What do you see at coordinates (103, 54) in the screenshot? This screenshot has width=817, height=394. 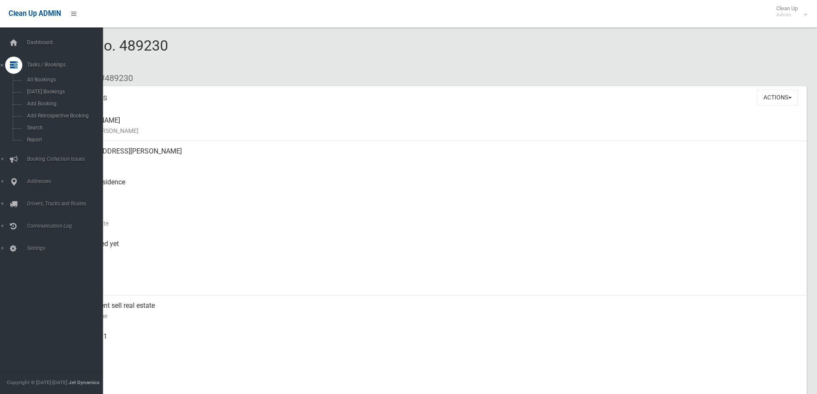 I see `span: Booking No. 489230` at bounding box center [103, 54].